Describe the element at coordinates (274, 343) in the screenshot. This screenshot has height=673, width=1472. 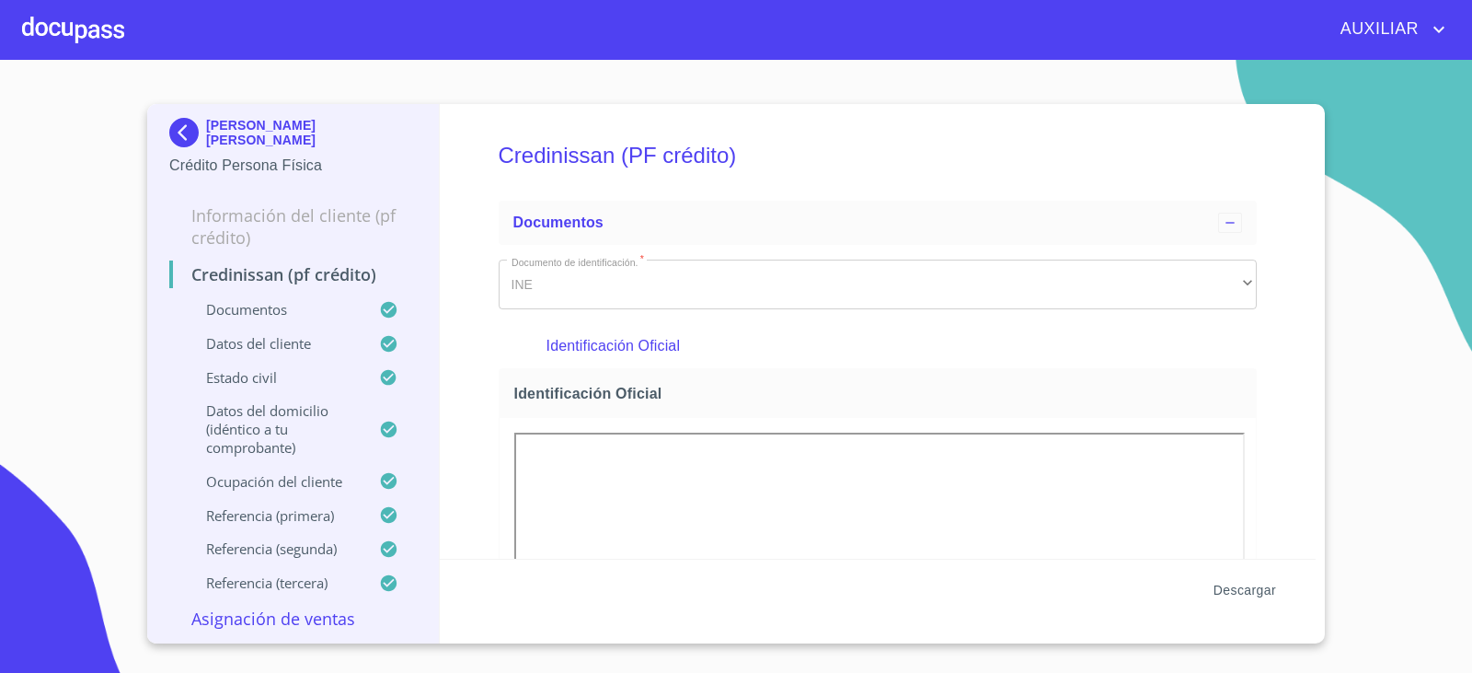
I see `p: Datos del cliente` at that location.